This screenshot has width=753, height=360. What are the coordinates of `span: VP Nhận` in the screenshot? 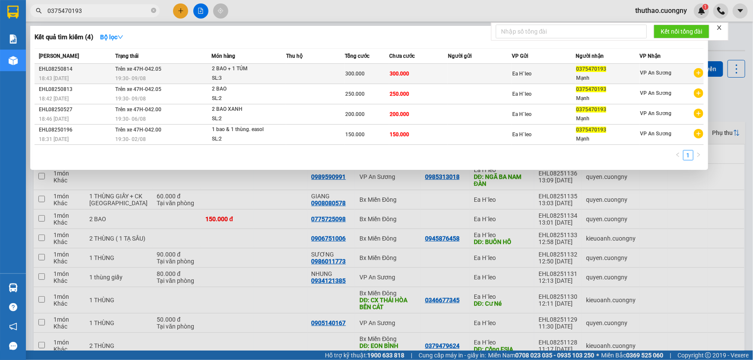 It's located at (650, 56).